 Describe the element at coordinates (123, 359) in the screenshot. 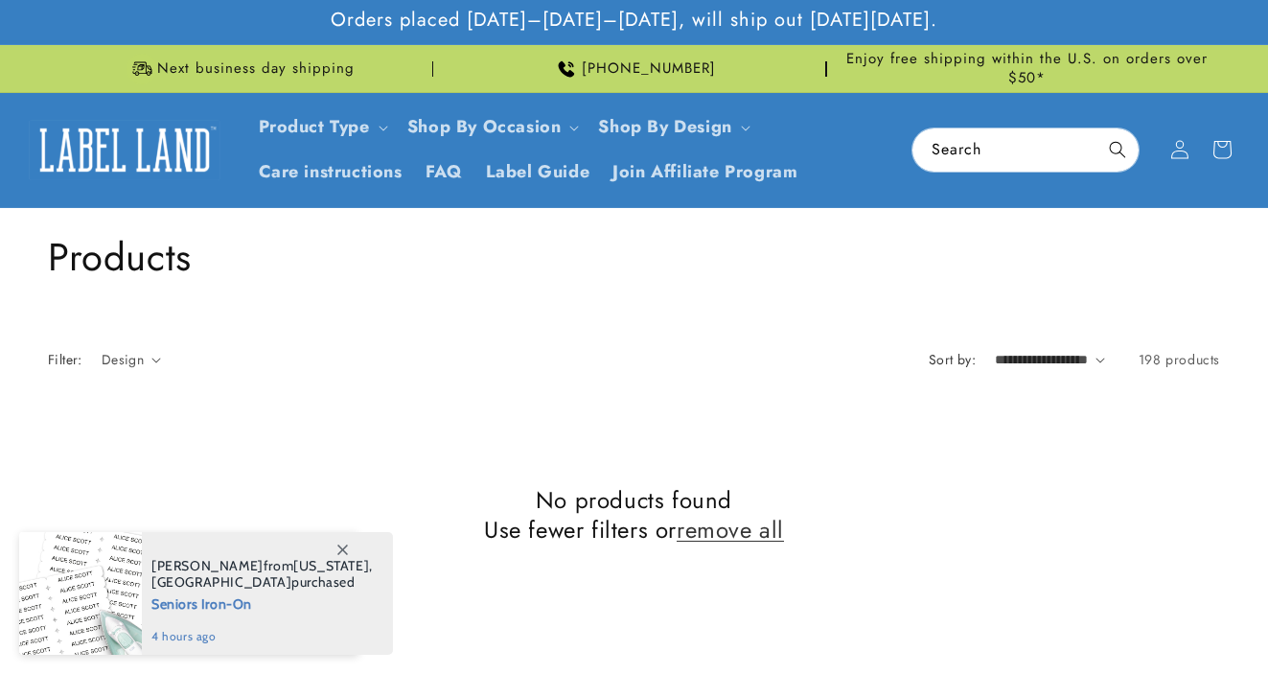

I see `span: Design` at that location.